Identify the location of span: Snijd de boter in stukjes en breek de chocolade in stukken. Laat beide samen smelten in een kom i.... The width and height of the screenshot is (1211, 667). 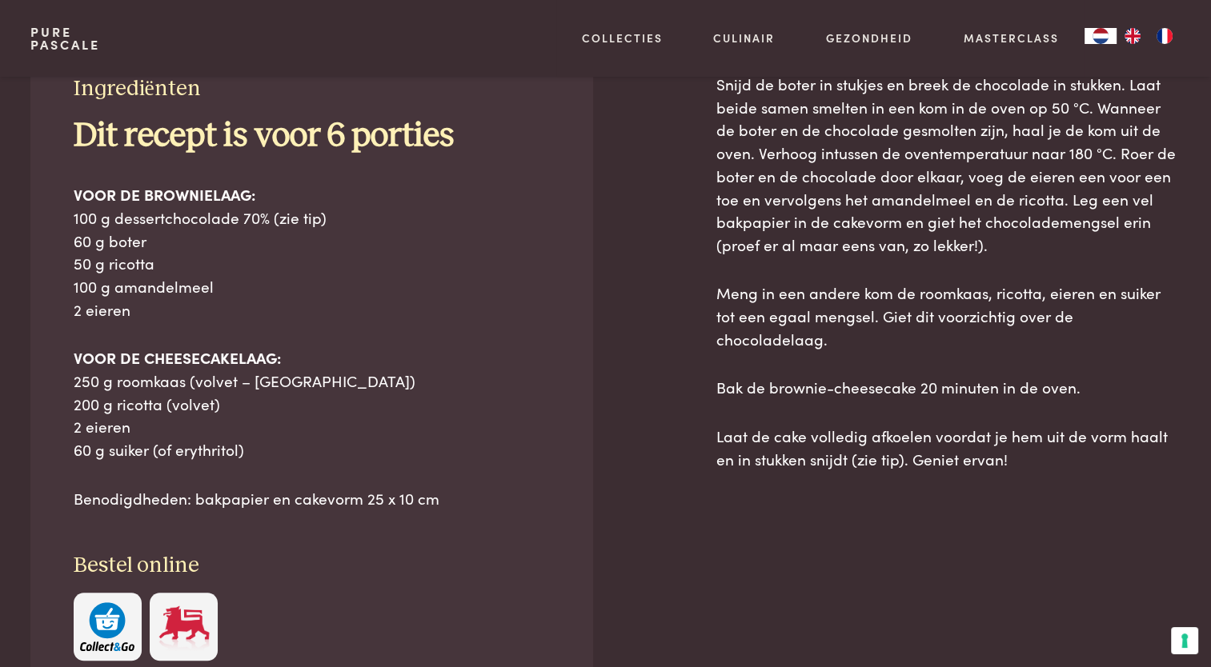
(946, 164).